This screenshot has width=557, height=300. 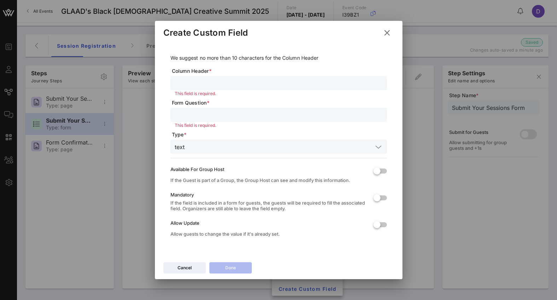 What do you see at coordinates (269, 206) in the screenshot?
I see `div: If the field is included in a form for guests, the guests will be required to fill the associated...` at bounding box center [269, 206].